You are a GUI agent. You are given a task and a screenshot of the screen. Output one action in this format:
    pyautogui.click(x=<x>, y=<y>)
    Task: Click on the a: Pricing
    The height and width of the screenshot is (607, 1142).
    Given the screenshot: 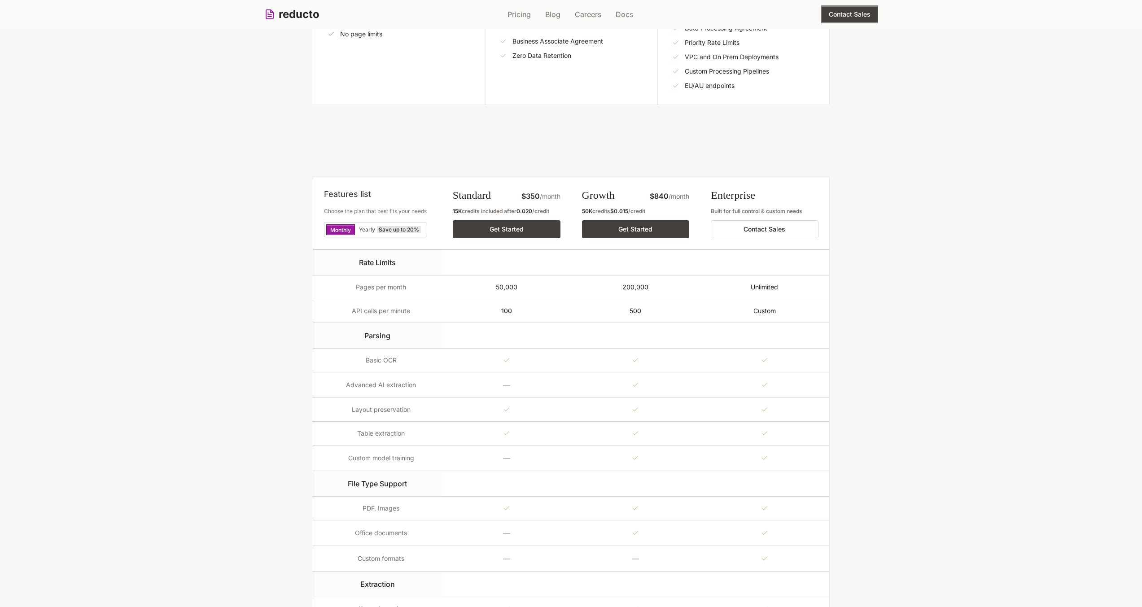 What is the action you would take?
    pyautogui.click(x=519, y=14)
    